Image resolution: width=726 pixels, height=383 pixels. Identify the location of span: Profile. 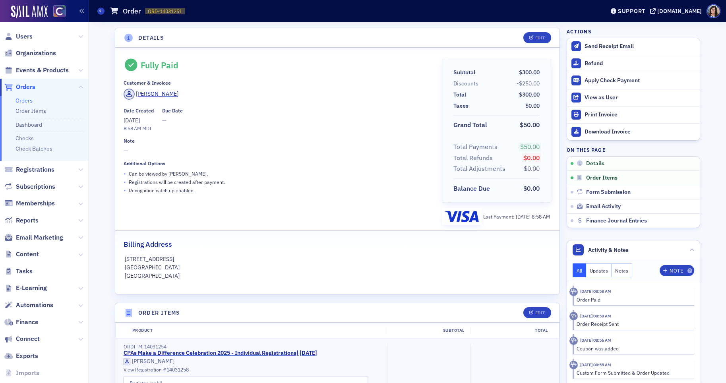
(714, 11).